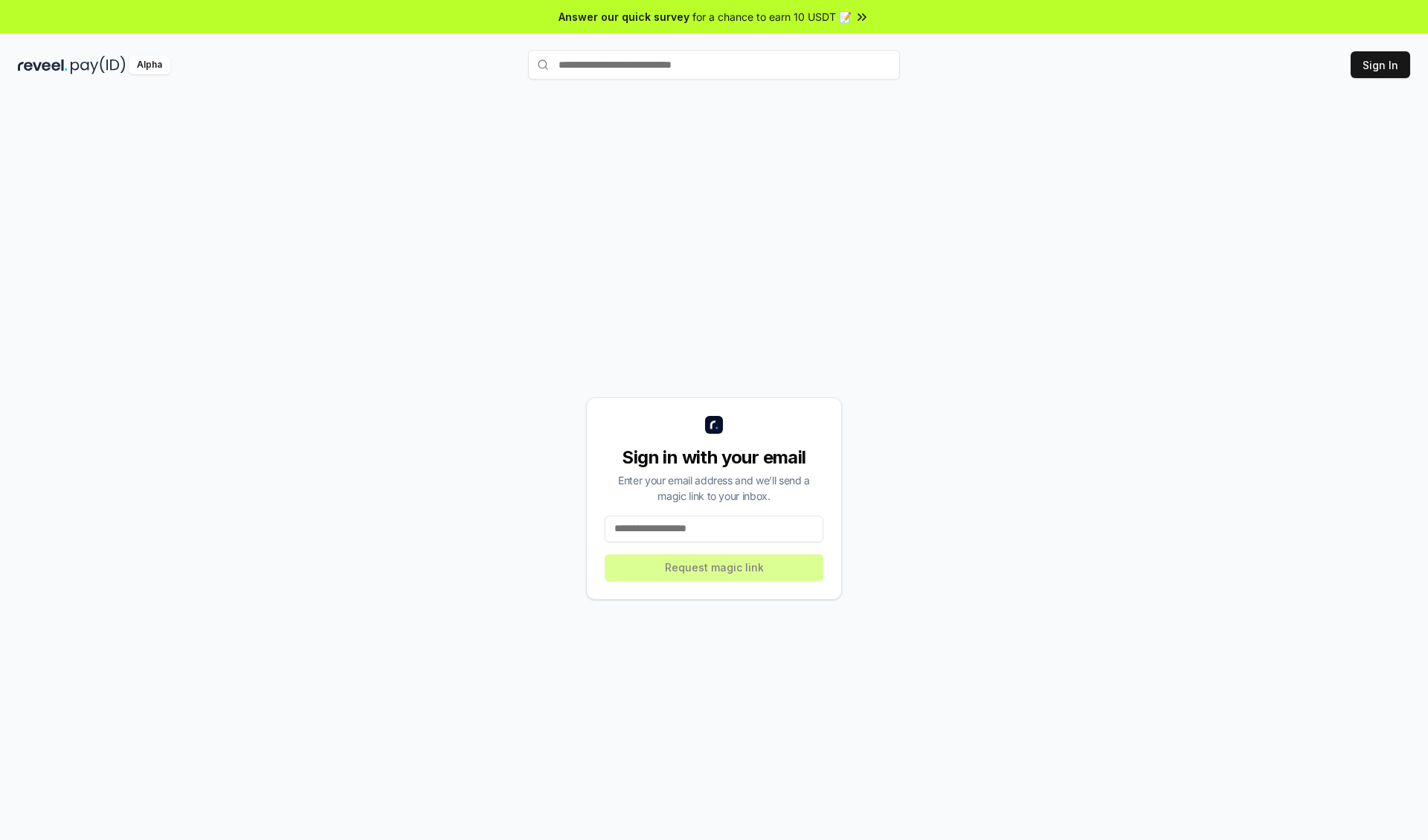 This screenshot has height=840, width=1428. What do you see at coordinates (149, 65) in the screenshot?
I see `div: Alpha` at bounding box center [149, 65].